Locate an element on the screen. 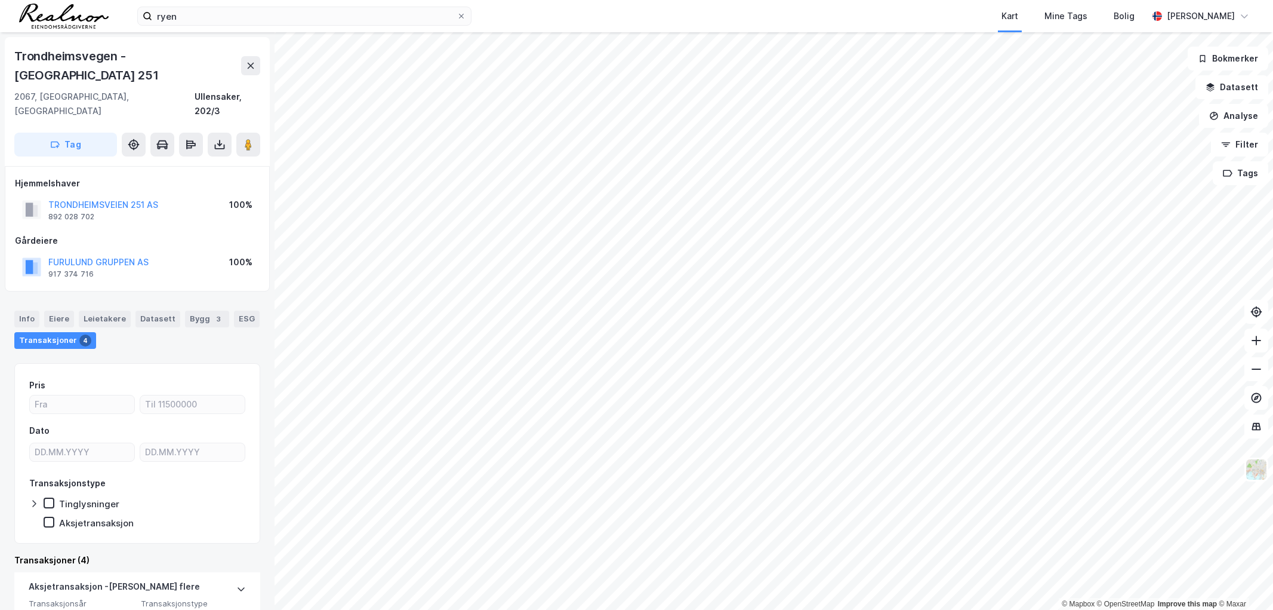  div: Info is located at coordinates (27, 319).